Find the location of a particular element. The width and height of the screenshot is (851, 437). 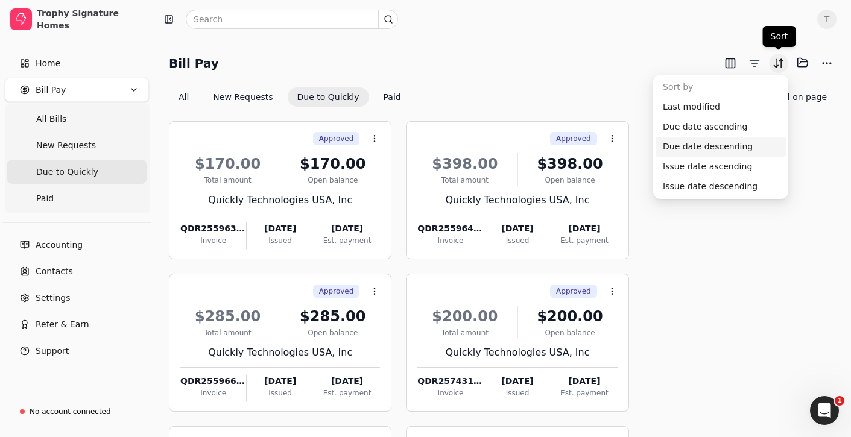

a: Contacts is located at coordinates (77, 271).